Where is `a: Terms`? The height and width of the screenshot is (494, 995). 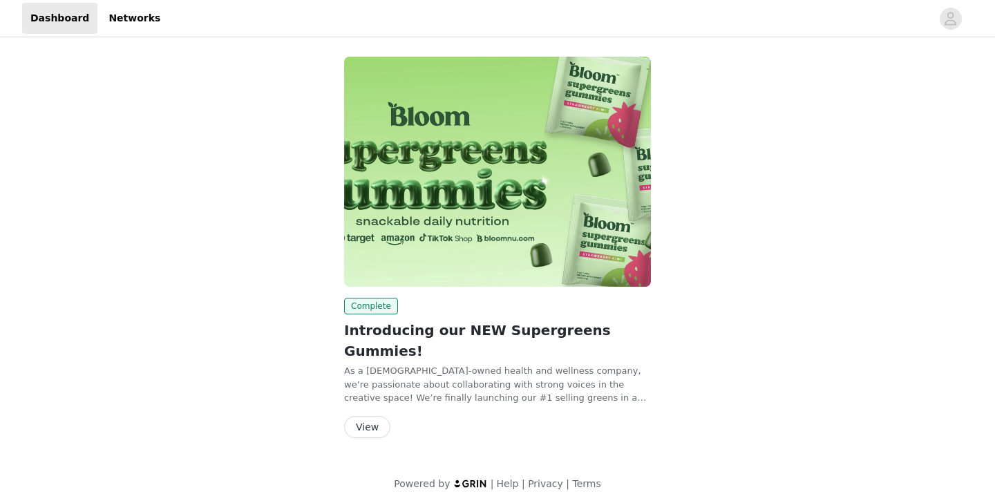 a: Terms is located at coordinates (586, 484).